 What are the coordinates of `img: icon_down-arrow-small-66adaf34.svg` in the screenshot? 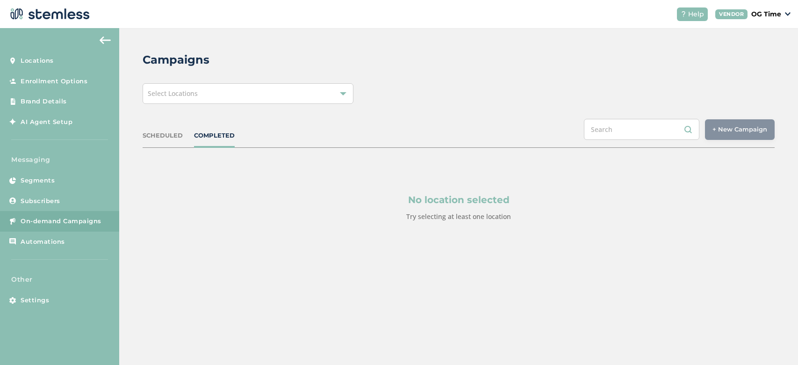 It's located at (788, 14).